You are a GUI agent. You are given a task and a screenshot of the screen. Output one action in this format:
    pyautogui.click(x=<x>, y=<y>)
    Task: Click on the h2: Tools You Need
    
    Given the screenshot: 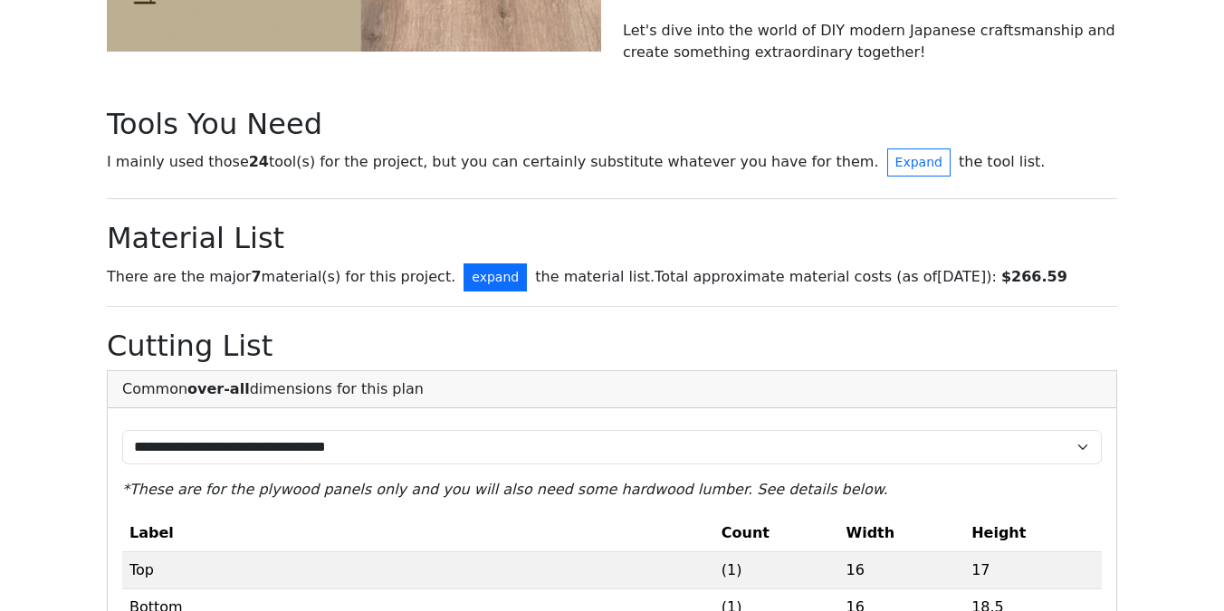 What is the action you would take?
    pyautogui.click(x=612, y=124)
    